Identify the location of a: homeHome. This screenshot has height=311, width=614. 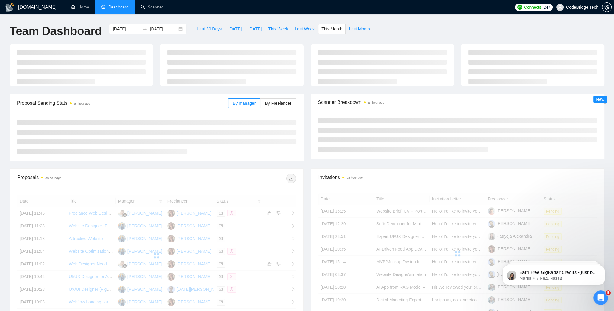
(80, 7).